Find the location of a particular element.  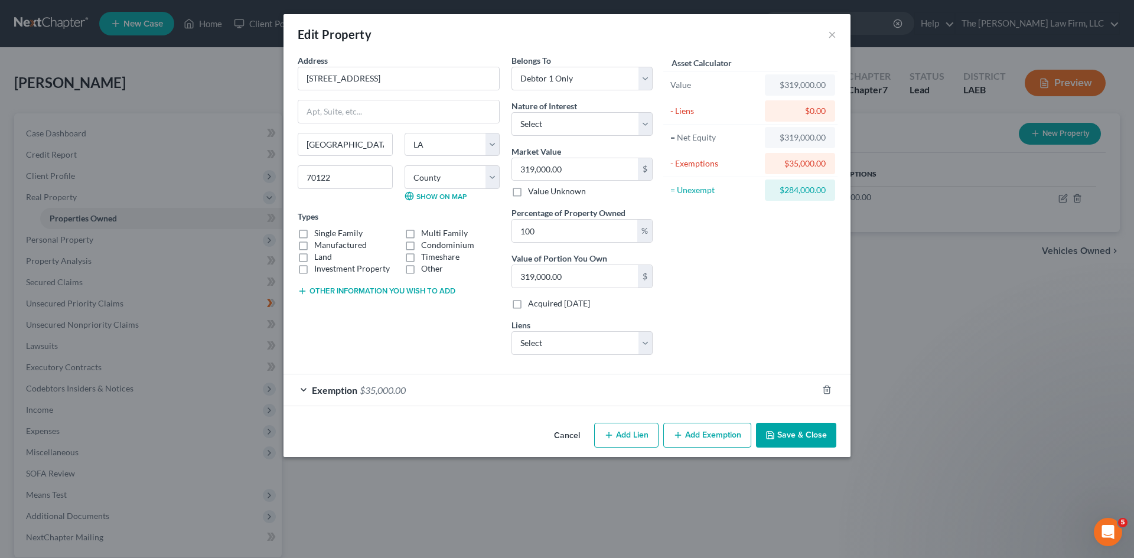

label: Timeshare is located at coordinates (440, 257).